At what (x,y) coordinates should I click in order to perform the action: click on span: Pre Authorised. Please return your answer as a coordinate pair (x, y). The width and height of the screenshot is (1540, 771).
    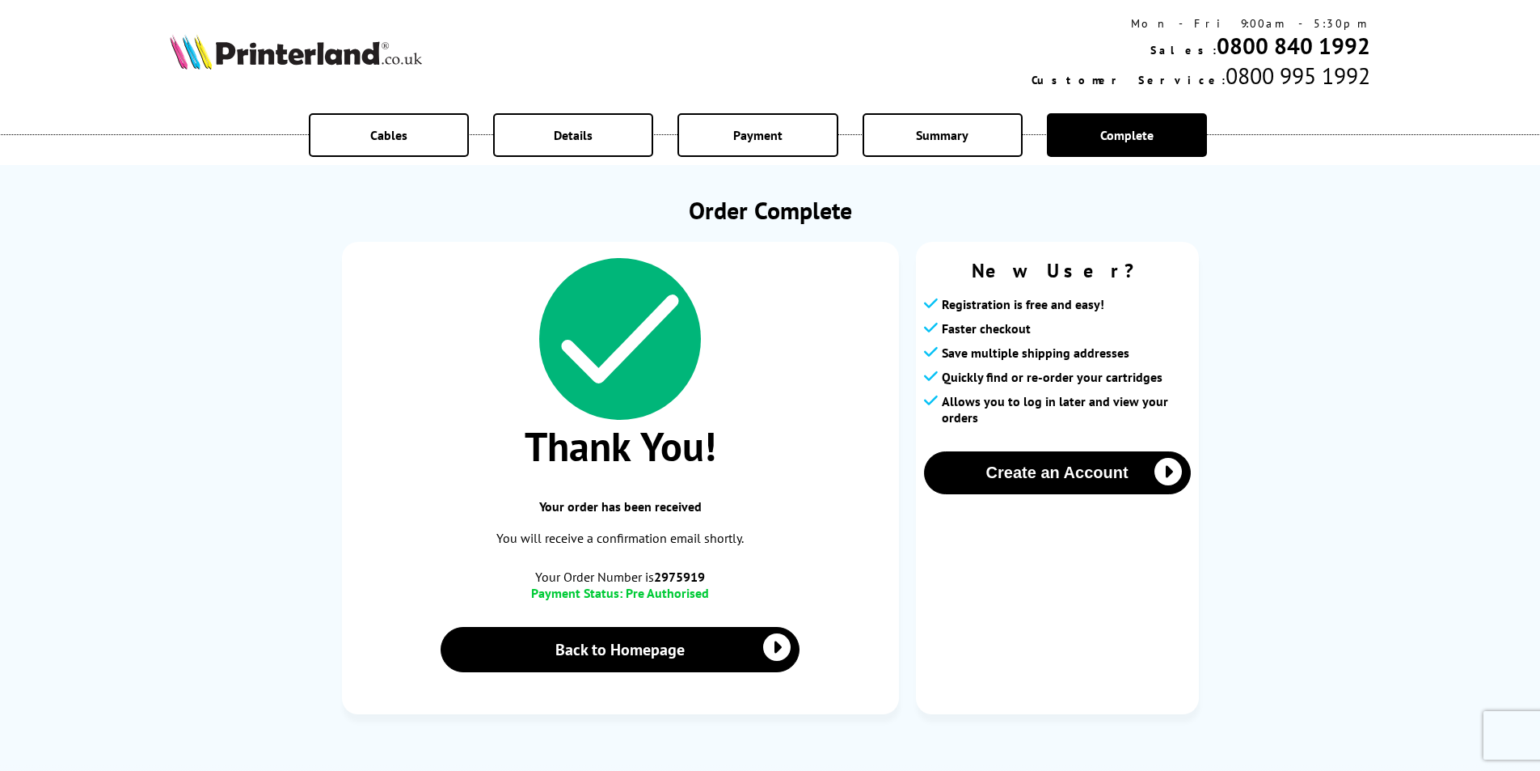
    Looking at the image, I should click on (667, 593).